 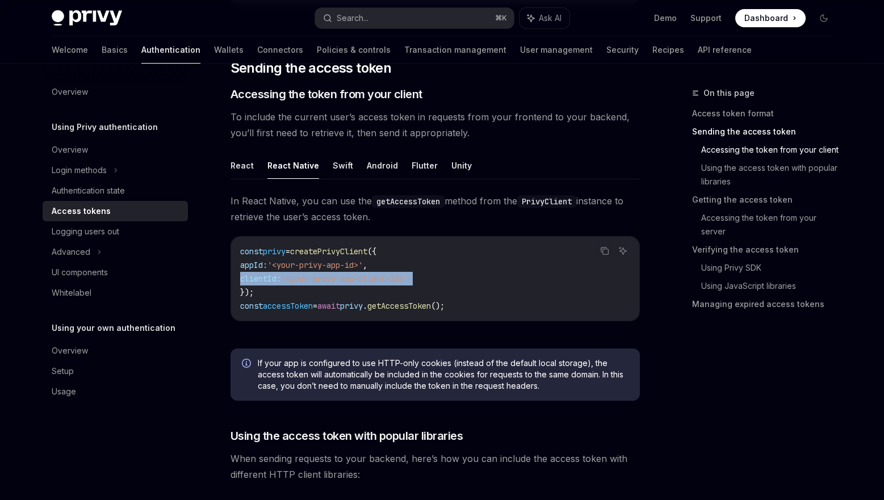 What do you see at coordinates (668, 50) in the screenshot?
I see `a: Recipes` at bounding box center [668, 50].